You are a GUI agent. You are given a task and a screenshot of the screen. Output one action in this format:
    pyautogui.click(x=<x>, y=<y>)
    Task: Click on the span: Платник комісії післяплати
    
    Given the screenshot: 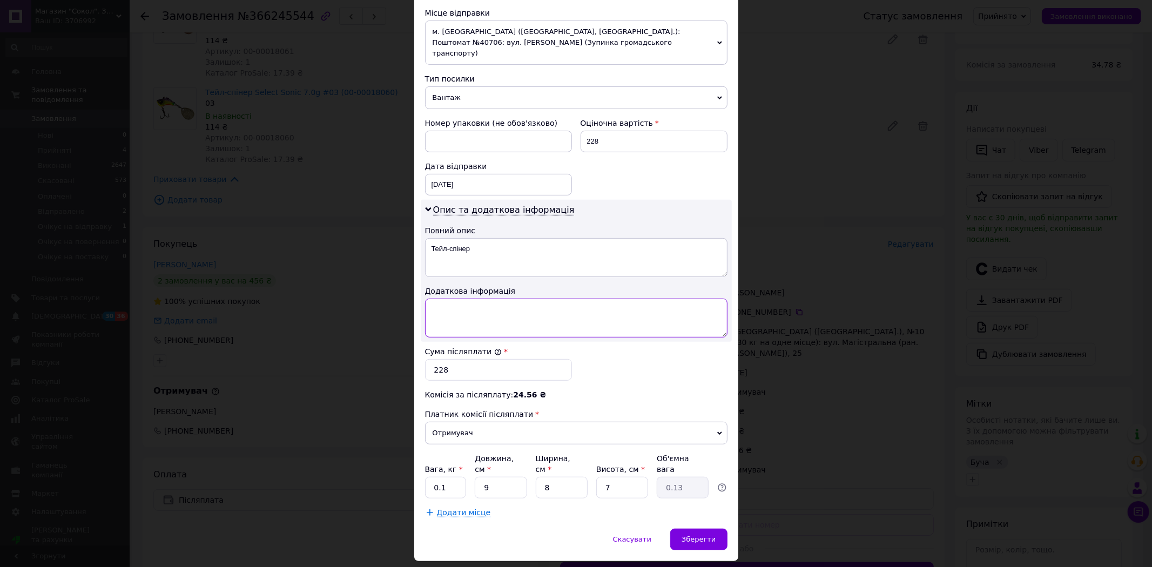 What is the action you would take?
    pyautogui.click(x=479, y=414)
    